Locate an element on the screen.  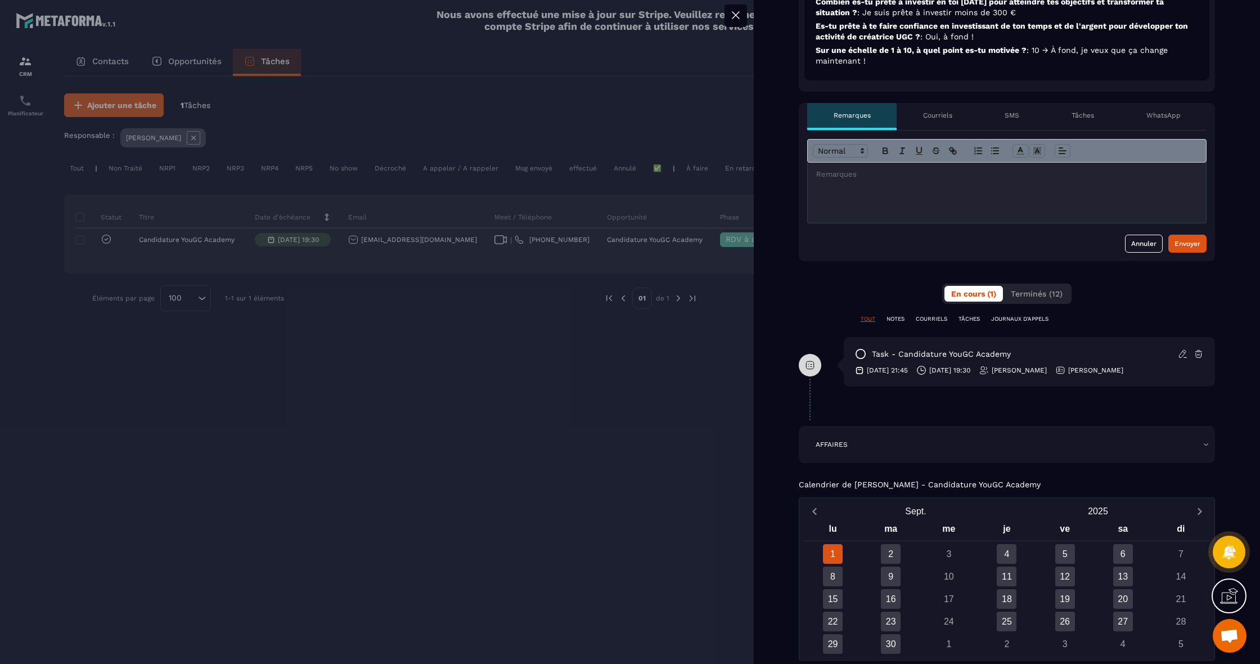
div: 15 is located at coordinates (832, 598).